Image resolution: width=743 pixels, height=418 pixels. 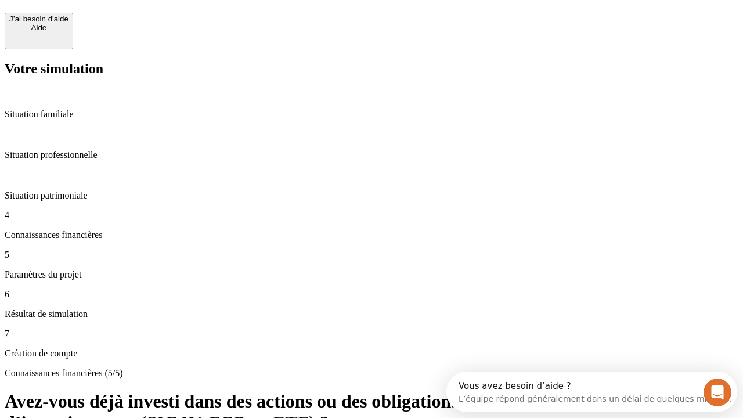 I want to click on h2: Votre simulation, so click(x=372, y=69).